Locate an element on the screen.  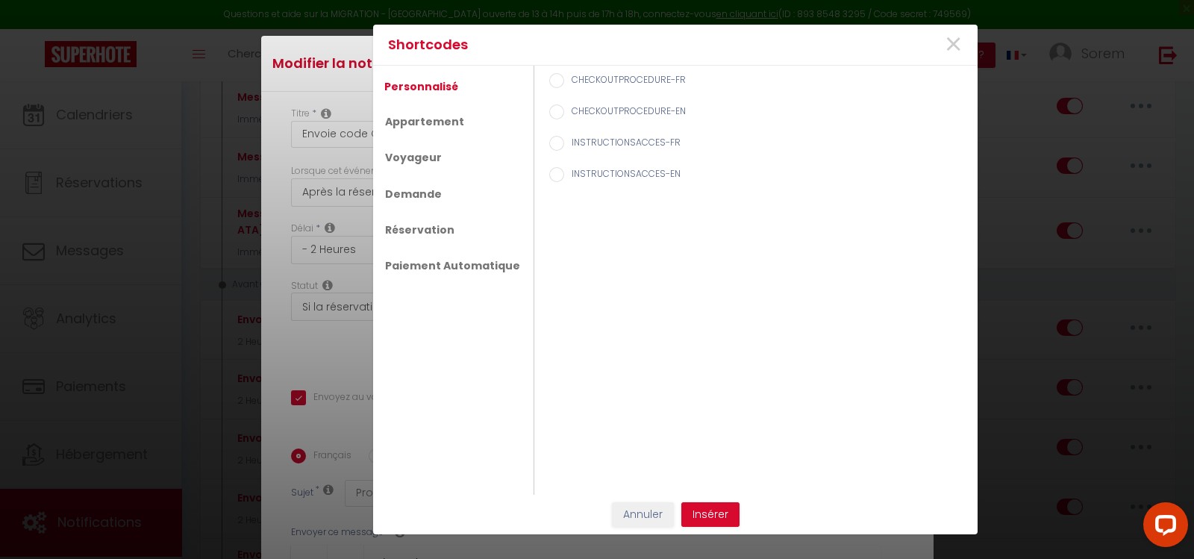
button: Annuler is located at coordinates (643, 515).